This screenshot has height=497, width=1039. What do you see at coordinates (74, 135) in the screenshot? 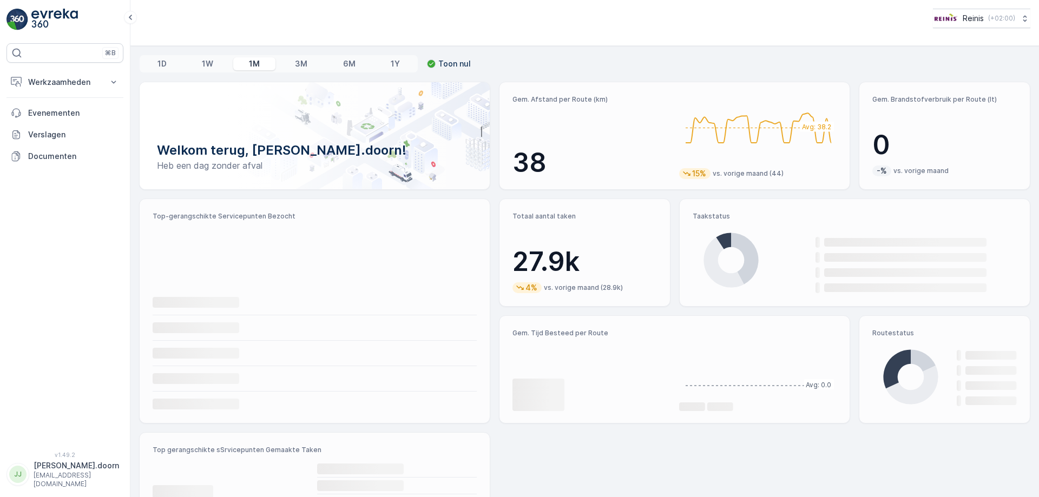
I see `p: Verslagen` at bounding box center [74, 135].